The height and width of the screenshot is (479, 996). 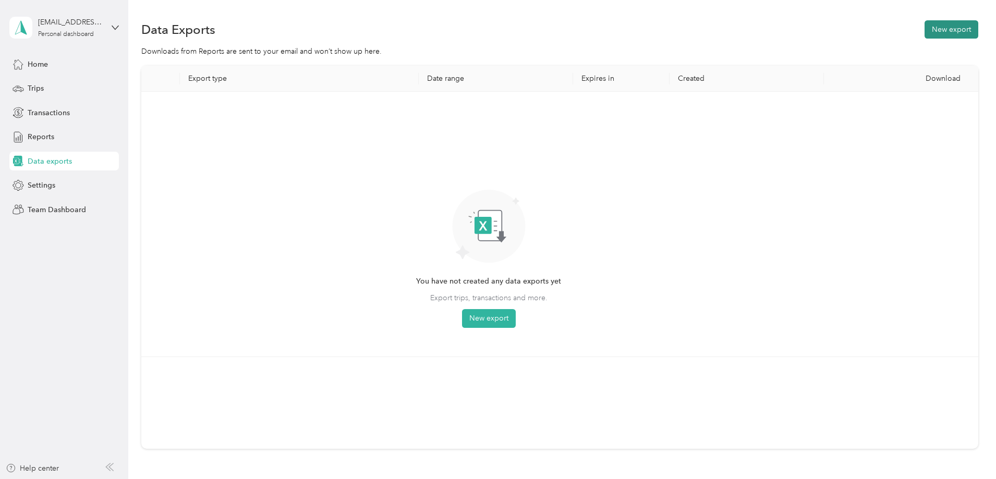 What do you see at coordinates (57, 210) in the screenshot?
I see `span: Team Dashboard` at bounding box center [57, 210].